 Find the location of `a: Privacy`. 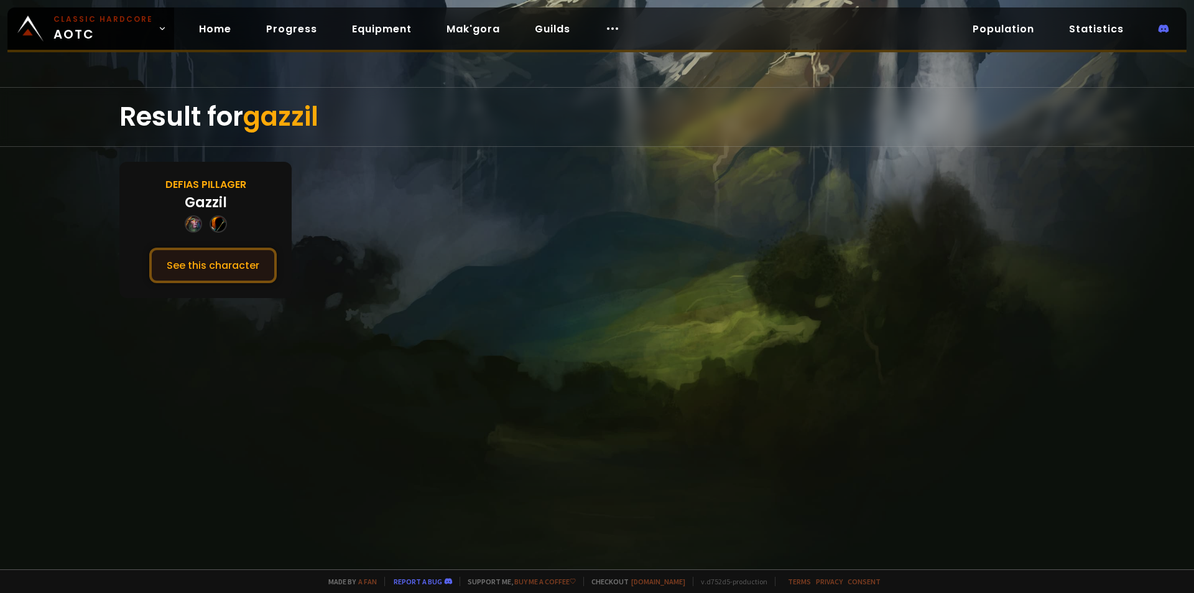

a: Privacy is located at coordinates (829, 581).